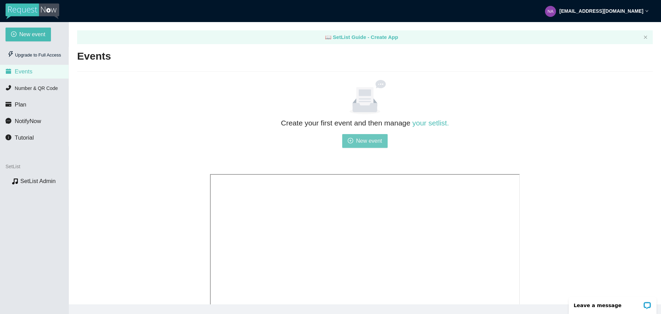  What do you see at coordinates (645, 37) in the screenshot?
I see `button: close` at bounding box center [645, 37].